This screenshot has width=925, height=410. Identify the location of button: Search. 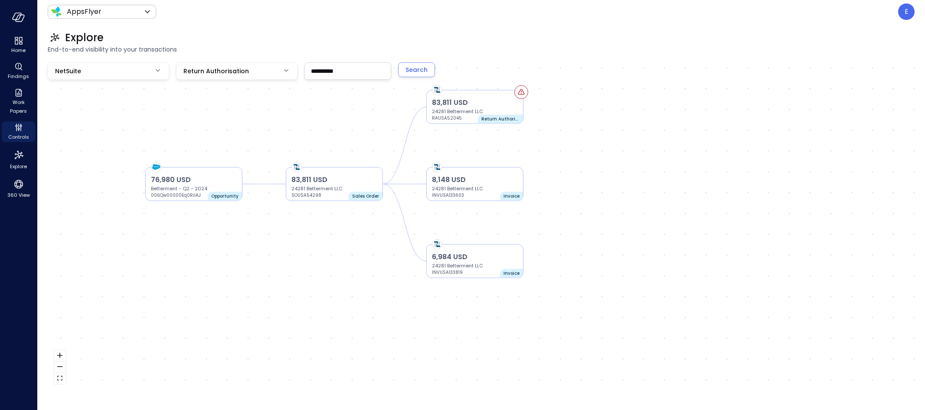
(416, 70).